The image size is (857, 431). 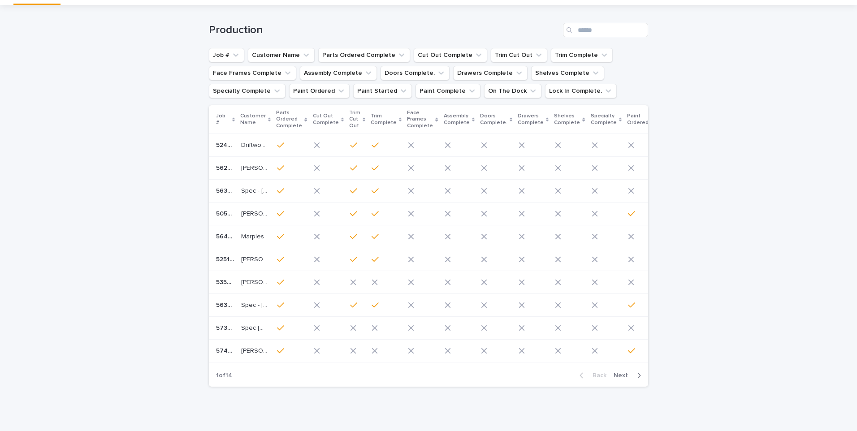 I want to click on button: Face Frames Complete, so click(x=252, y=73).